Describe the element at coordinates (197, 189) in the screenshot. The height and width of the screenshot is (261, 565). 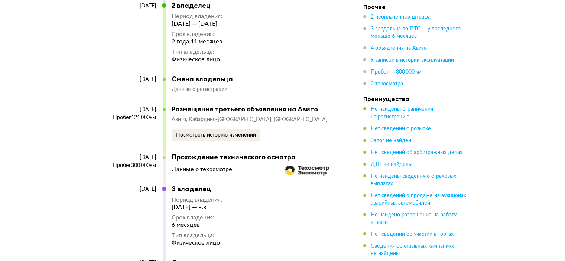
I see `div: 3 владелец` at that location.